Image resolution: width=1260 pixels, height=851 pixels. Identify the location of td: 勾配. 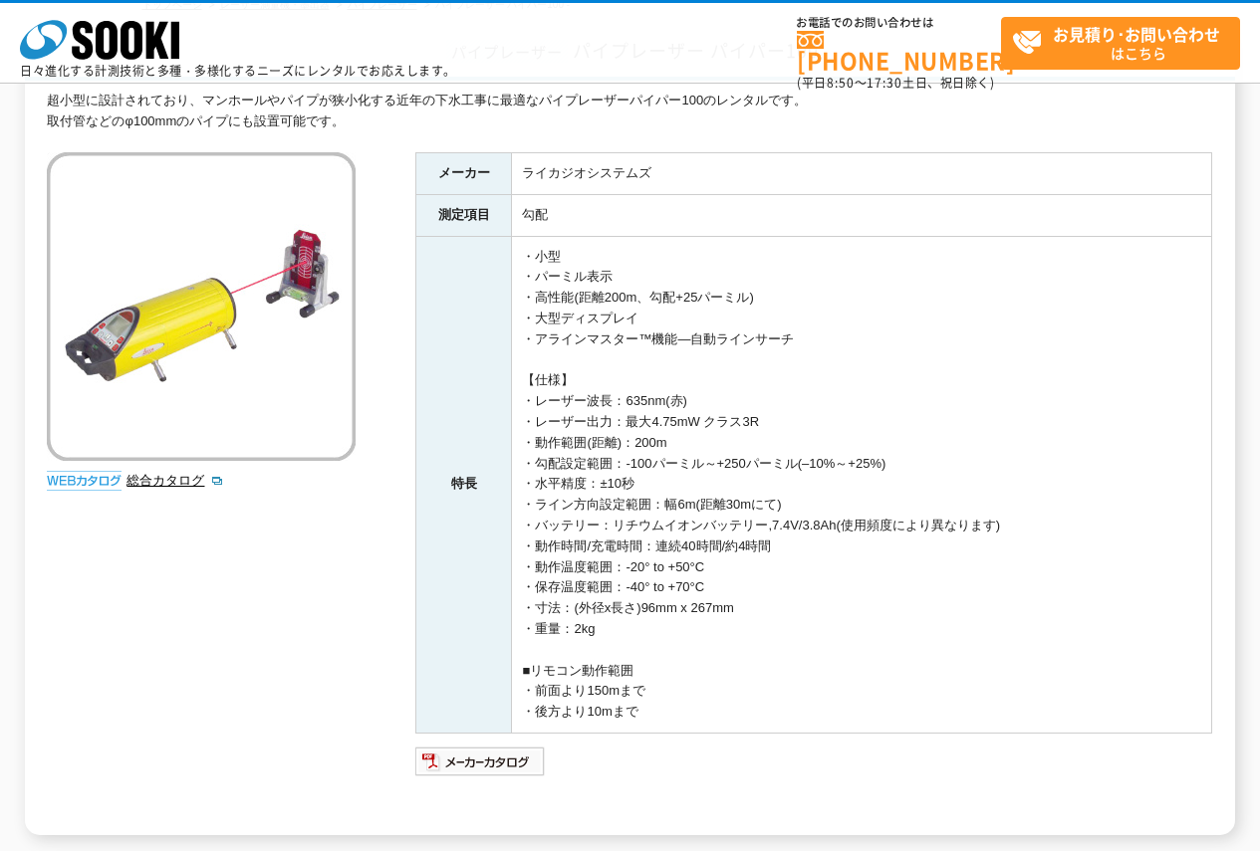
(861, 215).